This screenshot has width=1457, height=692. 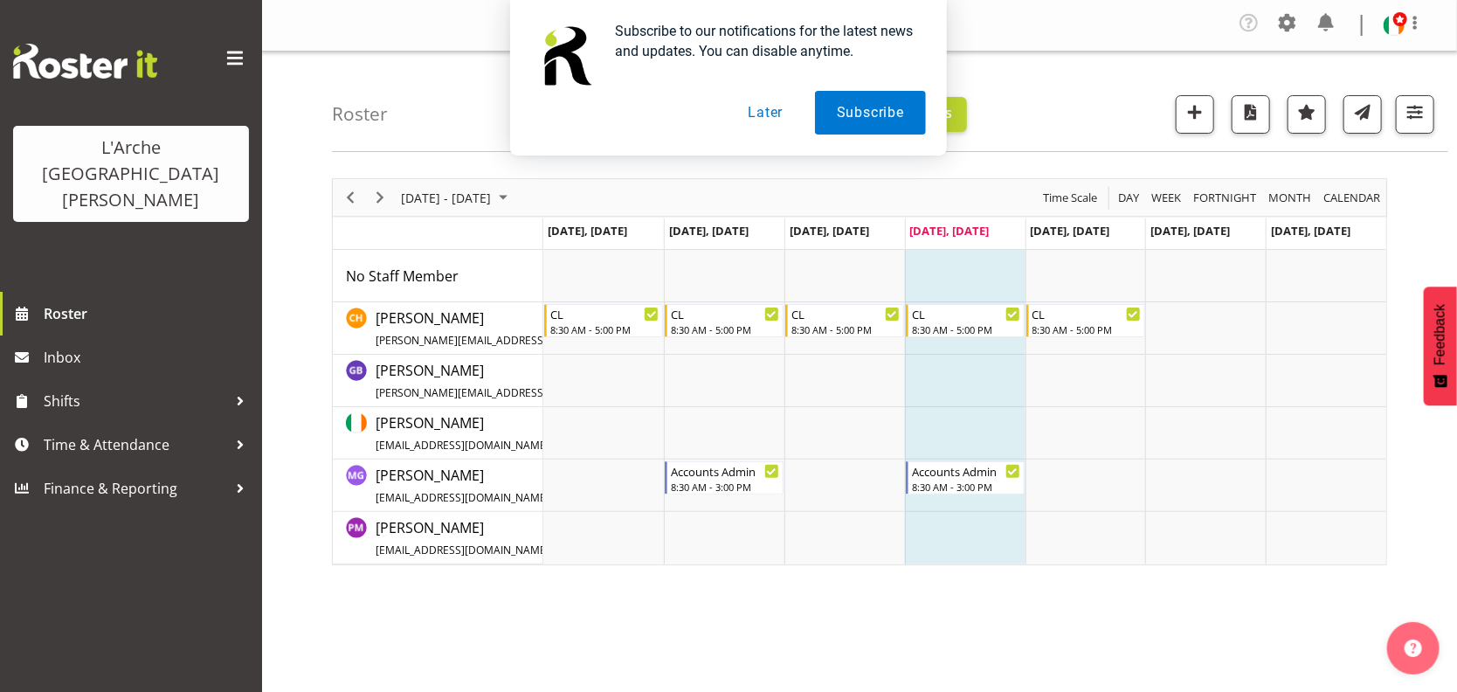 I want to click on button: Fortnight, so click(x=1225, y=197).